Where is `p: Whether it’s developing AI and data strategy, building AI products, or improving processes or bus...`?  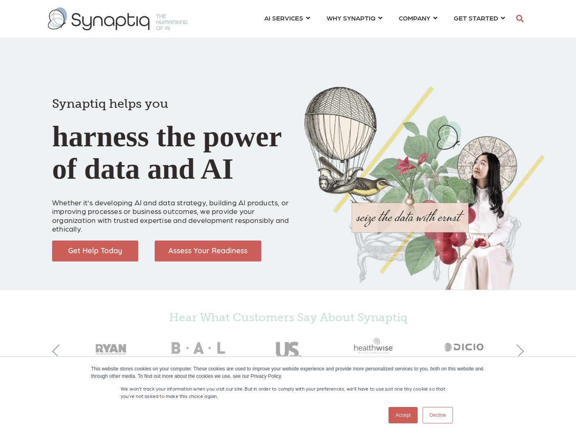
p: Whether it’s developing AI and data strategy, building AI products, or improving processes or bus... is located at coordinates (172, 211).